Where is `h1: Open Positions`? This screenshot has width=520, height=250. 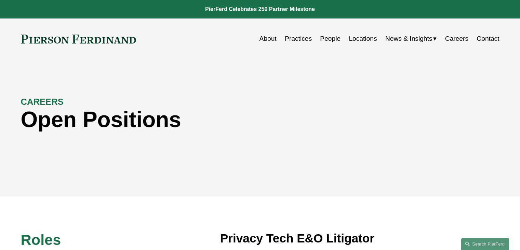
h1: Open Positions is located at coordinates (200, 119).